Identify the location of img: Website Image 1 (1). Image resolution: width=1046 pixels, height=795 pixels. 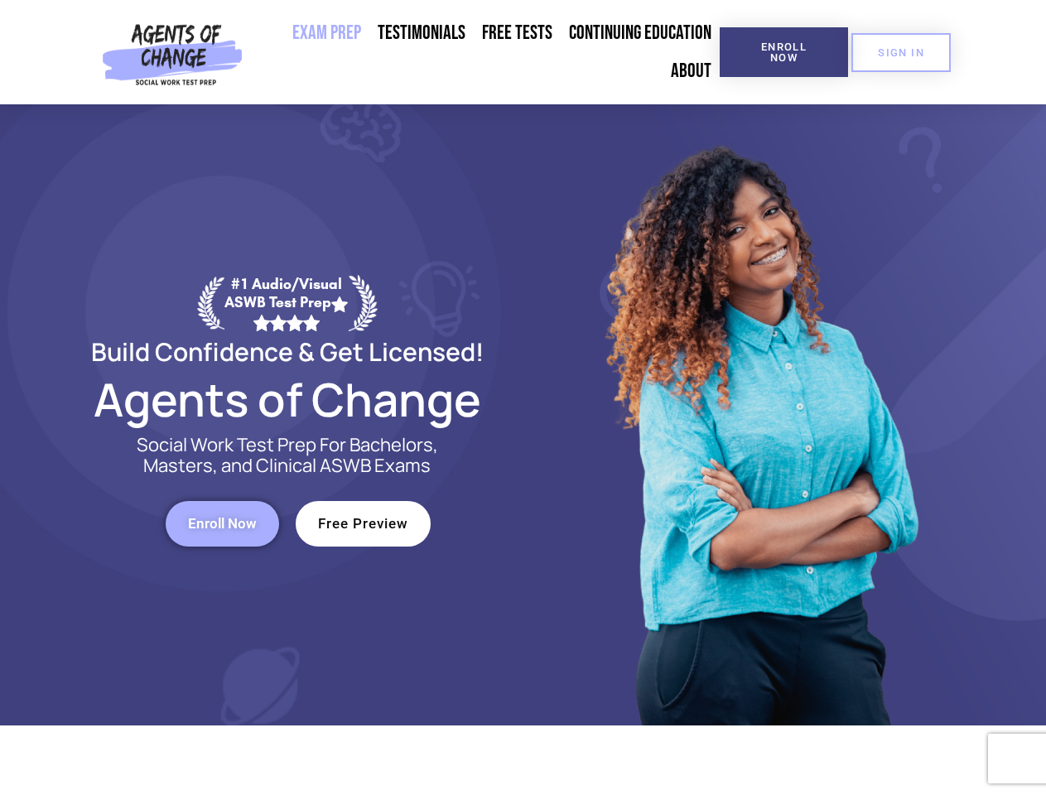
(760, 415).